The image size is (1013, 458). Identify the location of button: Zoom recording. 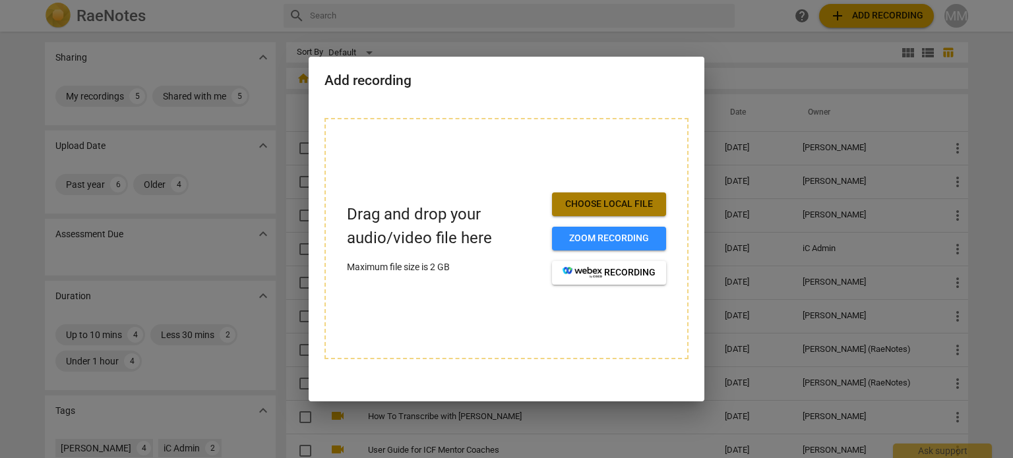
(608, 239).